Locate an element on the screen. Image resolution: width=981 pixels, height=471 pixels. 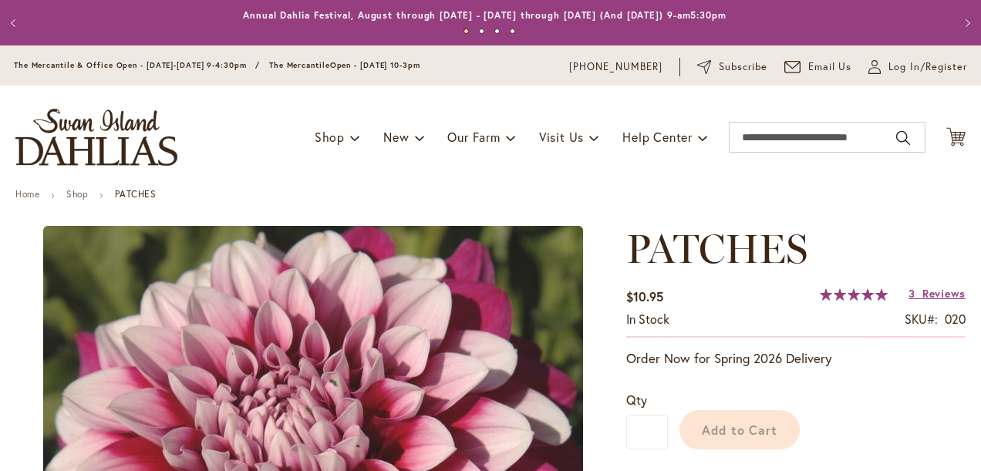
button: Next is located at coordinates (966, 23).